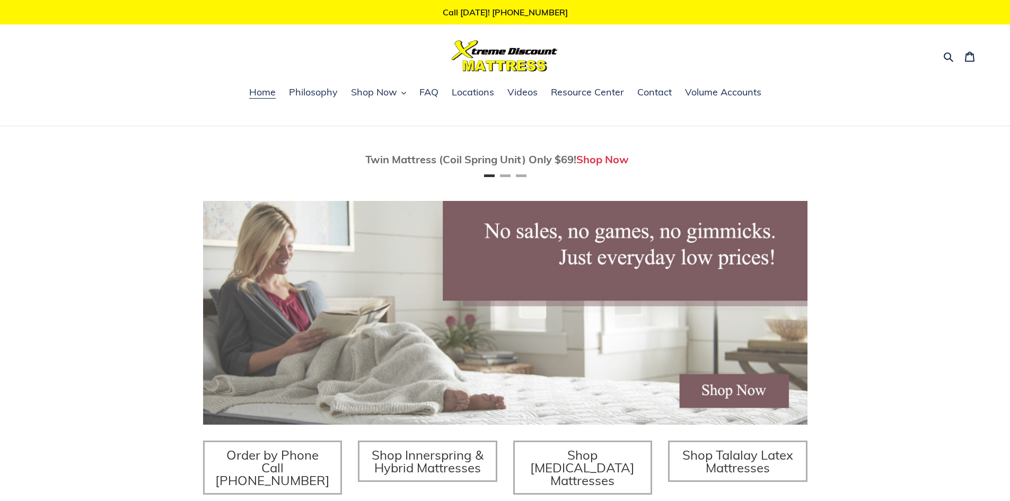 The width and height of the screenshot is (1010, 501). Describe the element at coordinates (505, 313) in the screenshot. I see `img: herobannermay2022-1652879215306_1200x.jpg` at that location.